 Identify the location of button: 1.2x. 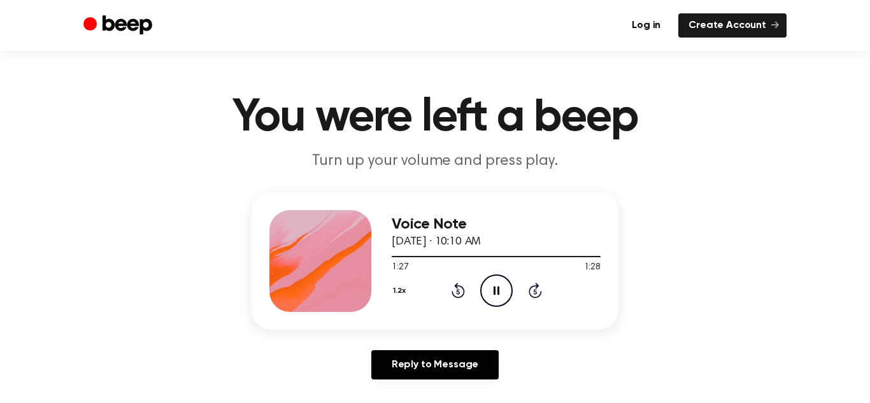
(401, 291).